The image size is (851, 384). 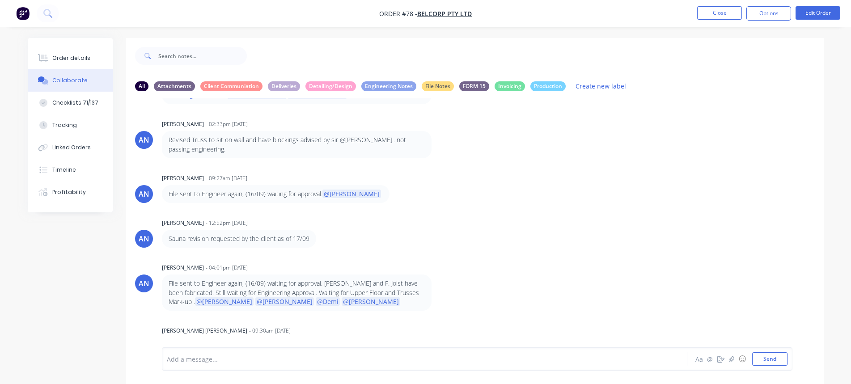 I want to click on div: Deliveries, so click(x=284, y=86).